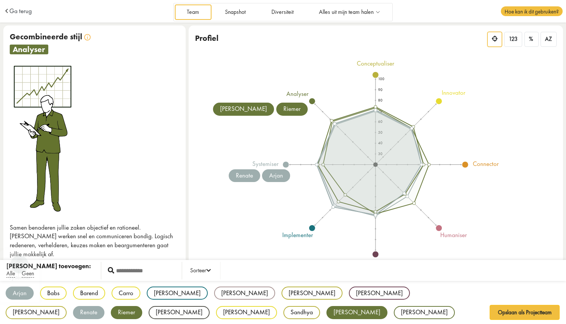  Describe the element at coordinates (486, 164) in the screenshot. I see `tspan: connector` at that location.